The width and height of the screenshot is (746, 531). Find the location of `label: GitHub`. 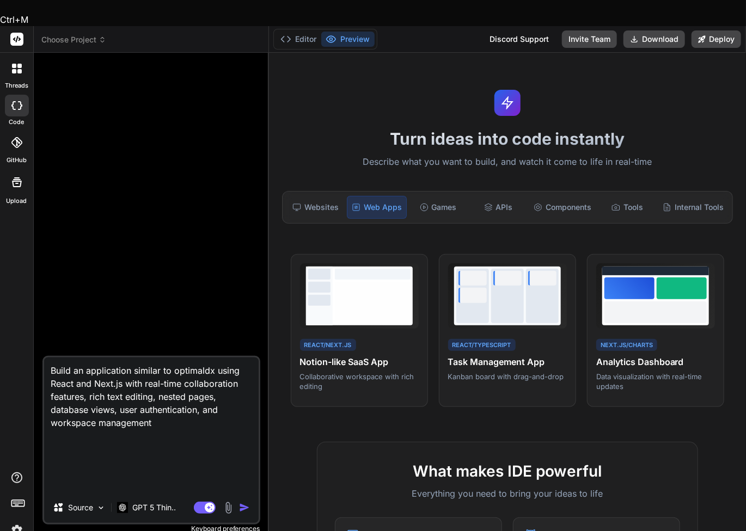

label: GitHub is located at coordinates (16, 160).